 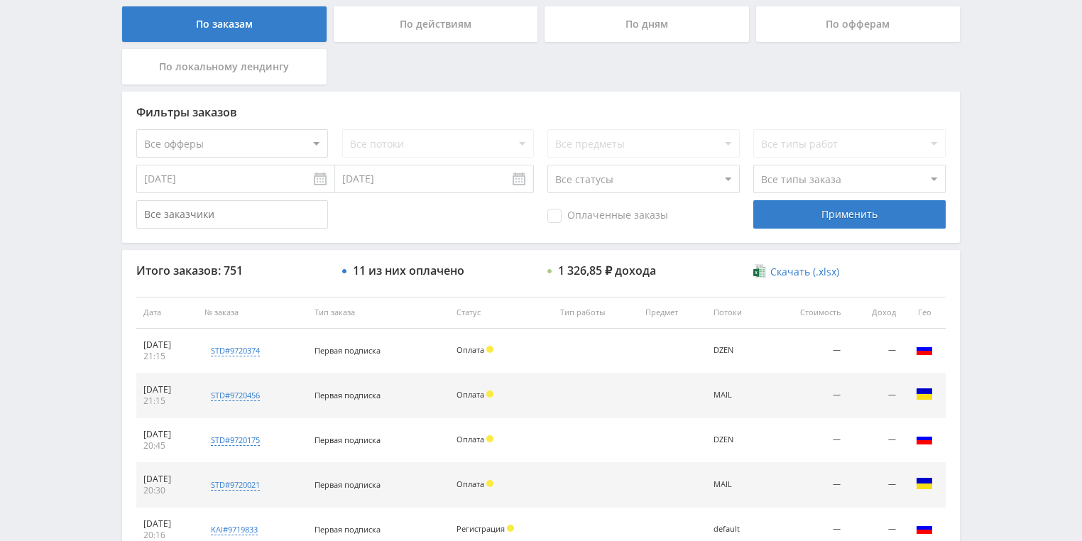 What do you see at coordinates (232, 214) in the screenshot?
I see `input: Все заказчики` at bounding box center [232, 214].